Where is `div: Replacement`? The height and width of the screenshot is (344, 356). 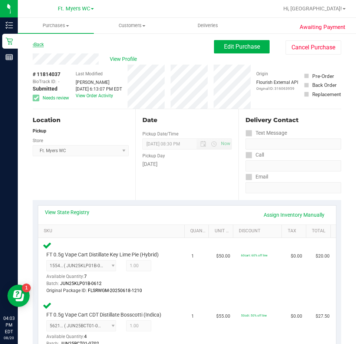
div: Replacement is located at coordinates (326, 94).